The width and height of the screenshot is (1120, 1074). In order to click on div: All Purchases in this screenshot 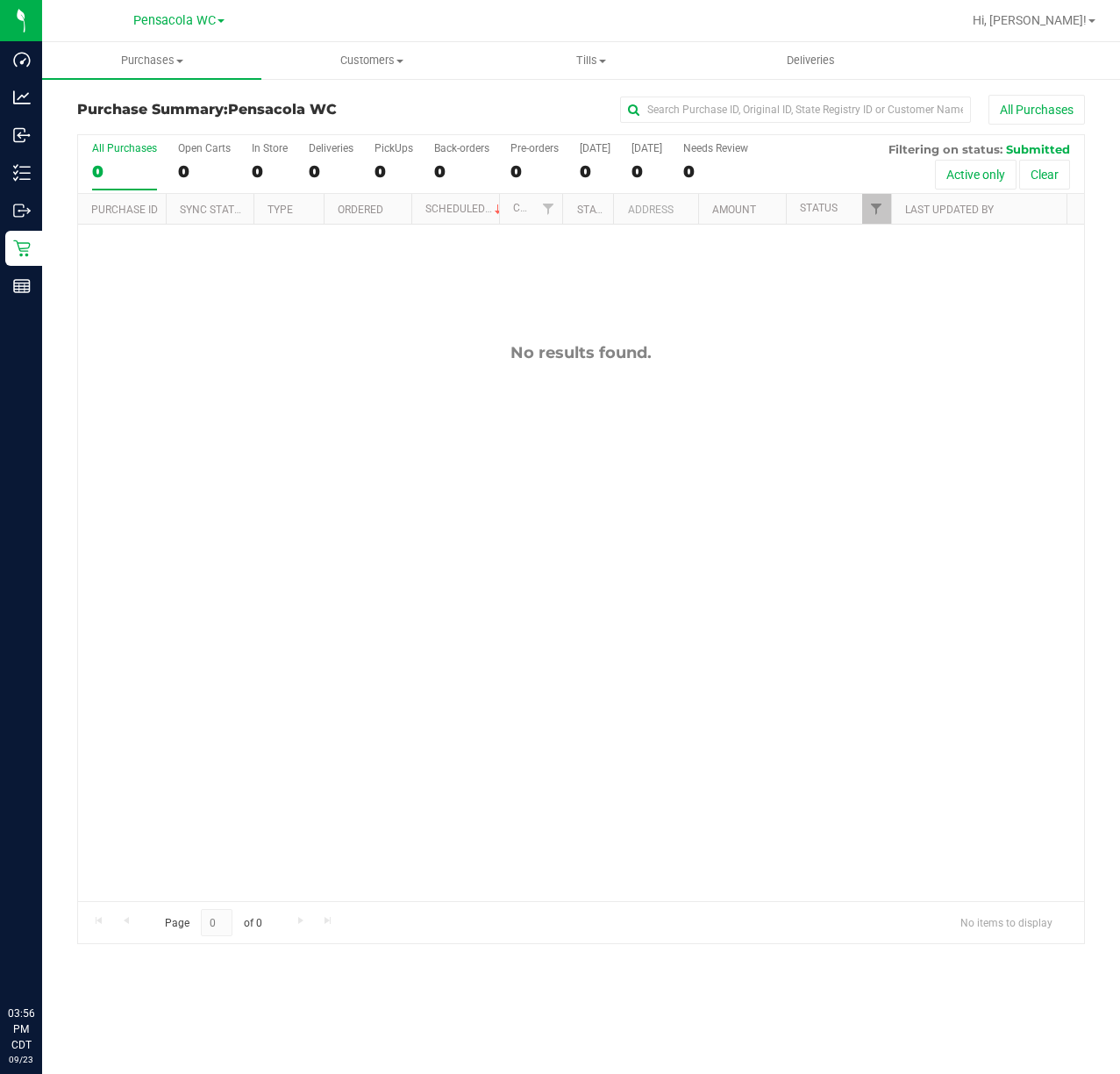, I will do `click(125, 148)`.